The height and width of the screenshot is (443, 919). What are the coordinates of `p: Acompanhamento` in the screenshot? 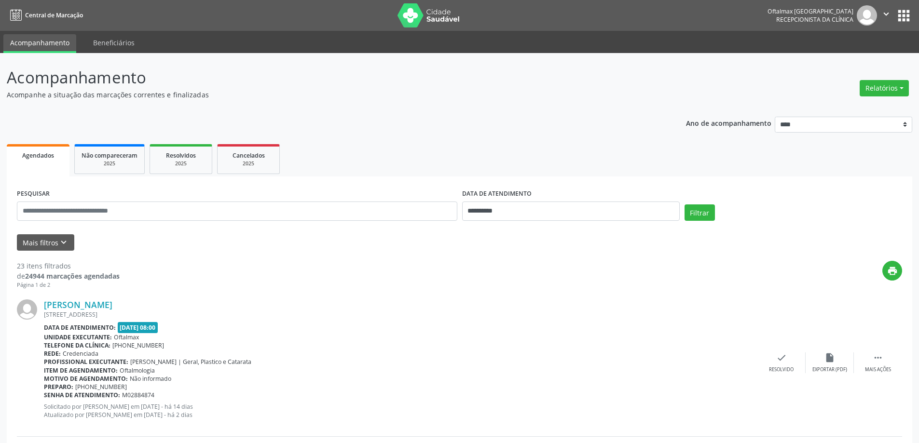 It's located at (324, 78).